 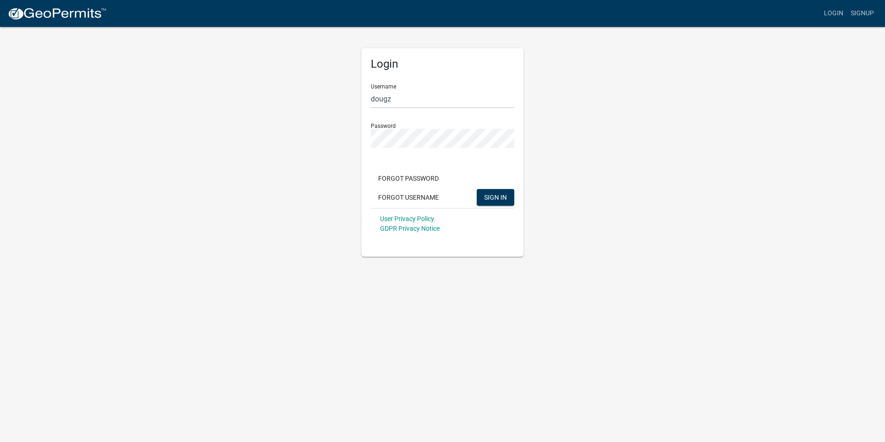 I want to click on button: Forgot Username, so click(x=408, y=197).